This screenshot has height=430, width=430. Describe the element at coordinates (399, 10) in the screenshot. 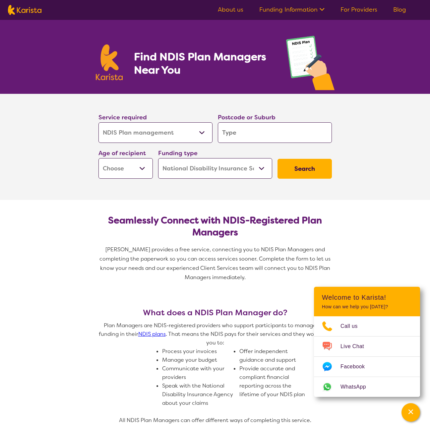

I see `a: Blog` at that location.